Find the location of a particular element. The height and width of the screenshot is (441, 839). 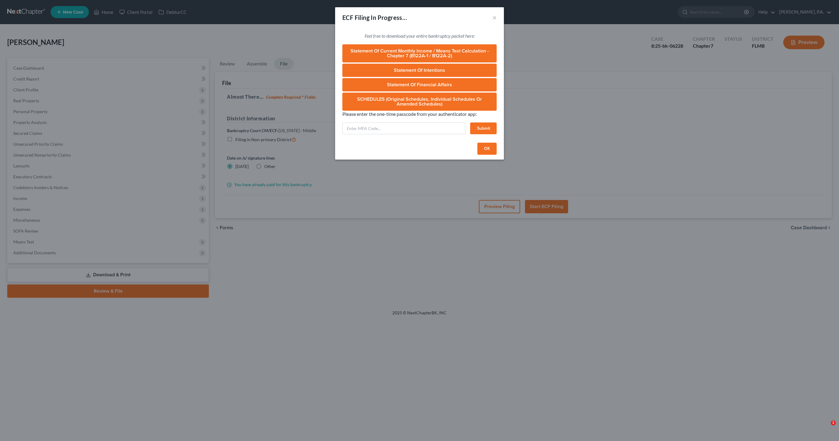

span: 1 is located at coordinates (833, 423).